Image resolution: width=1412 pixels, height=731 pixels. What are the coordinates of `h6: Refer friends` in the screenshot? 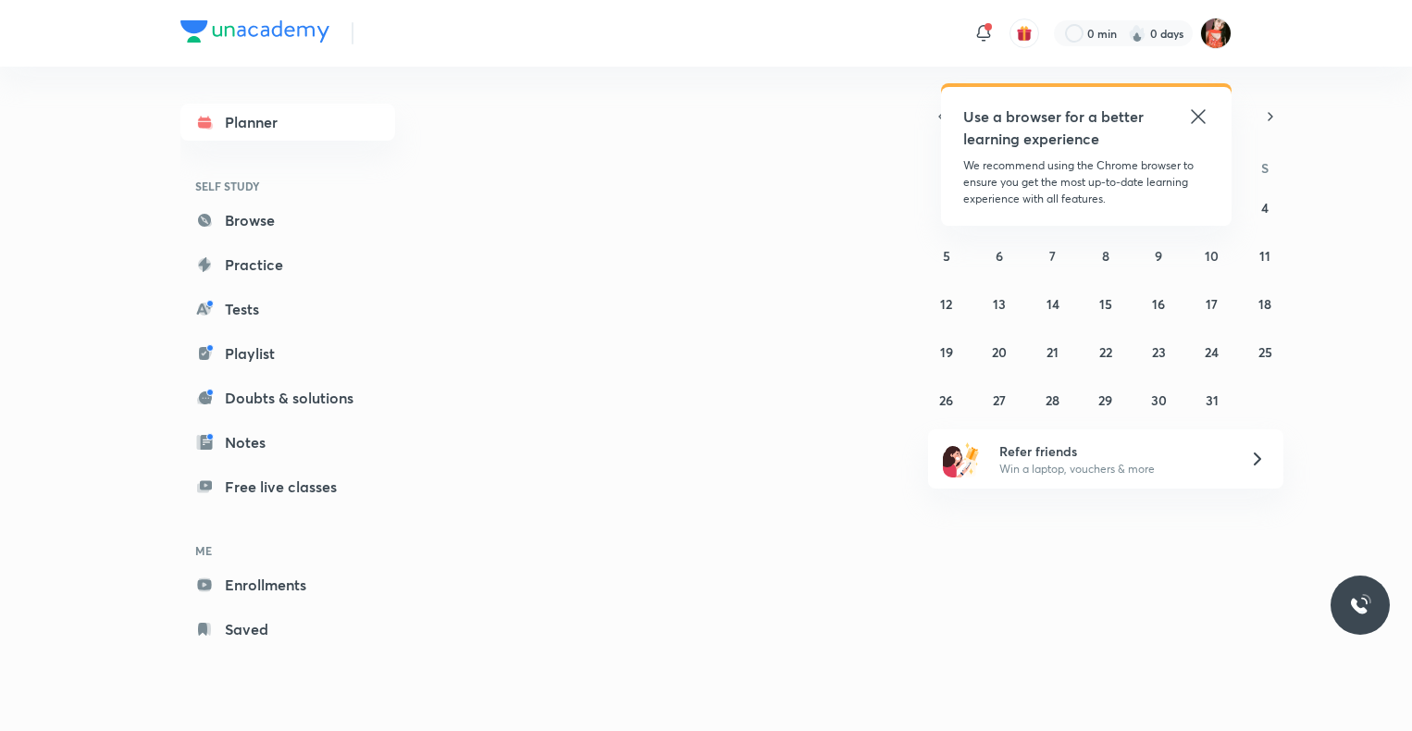 It's located at (1113, 450).